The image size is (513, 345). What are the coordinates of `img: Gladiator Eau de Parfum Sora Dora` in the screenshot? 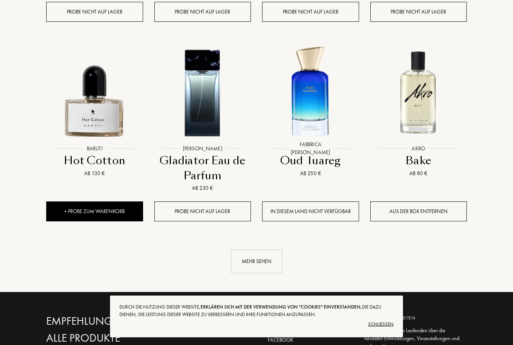 It's located at (202, 92).